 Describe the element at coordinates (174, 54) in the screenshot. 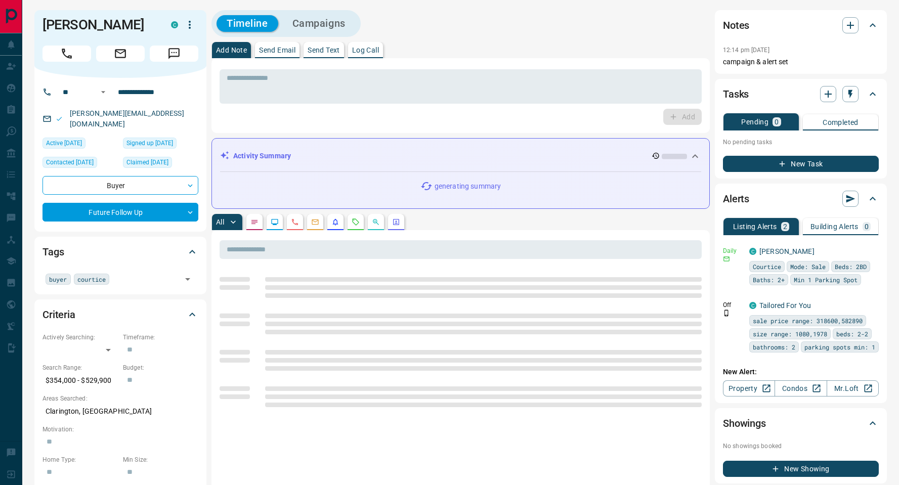

I see `span: Message` at that location.